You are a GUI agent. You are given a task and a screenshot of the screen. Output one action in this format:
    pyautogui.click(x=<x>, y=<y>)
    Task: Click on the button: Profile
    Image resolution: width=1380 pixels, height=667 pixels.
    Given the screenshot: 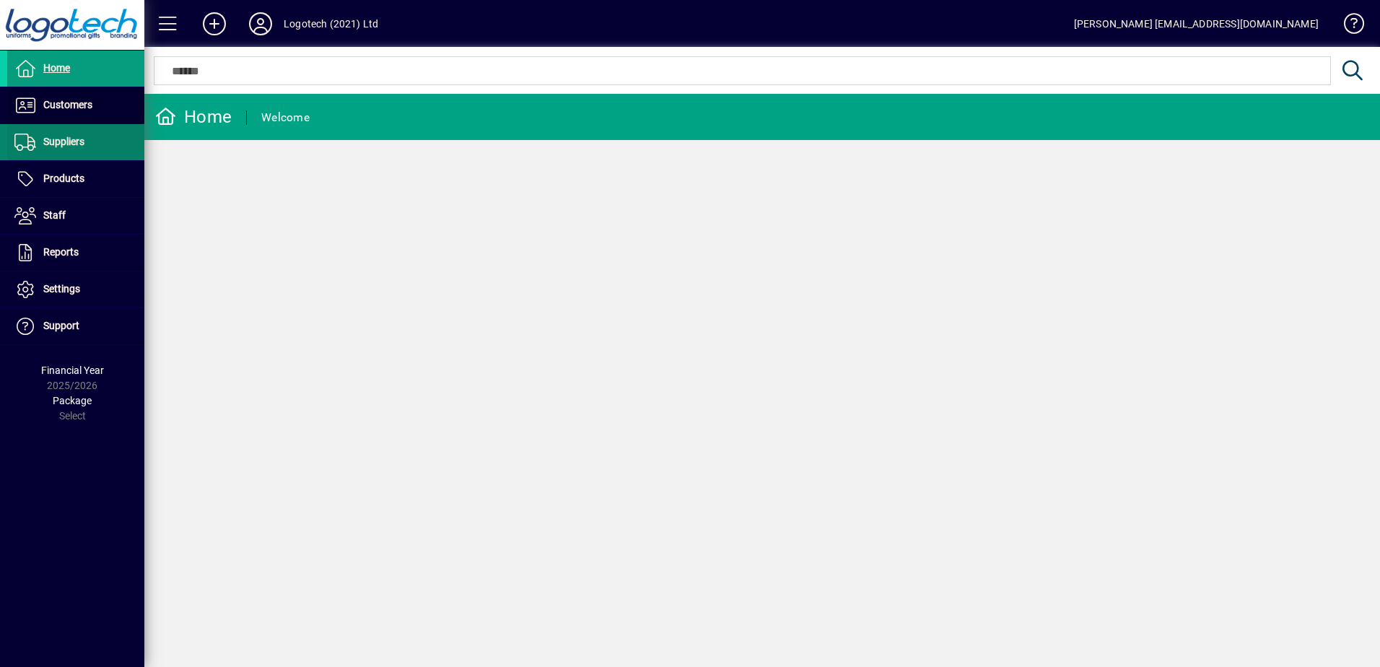 What is the action you would take?
    pyautogui.click(x=261, y=24)
    